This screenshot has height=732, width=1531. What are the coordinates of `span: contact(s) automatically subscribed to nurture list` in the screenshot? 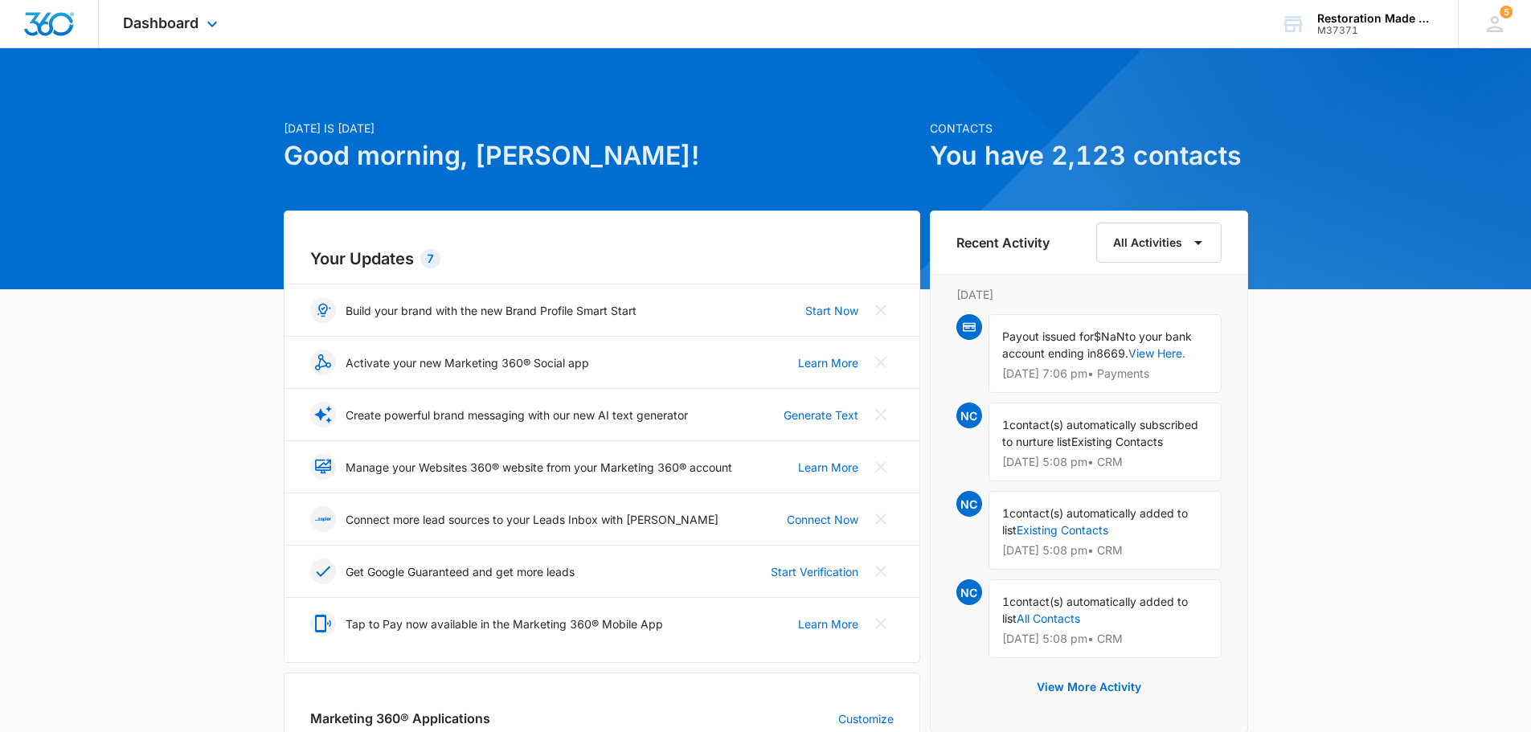 It's located at (1100, 433).